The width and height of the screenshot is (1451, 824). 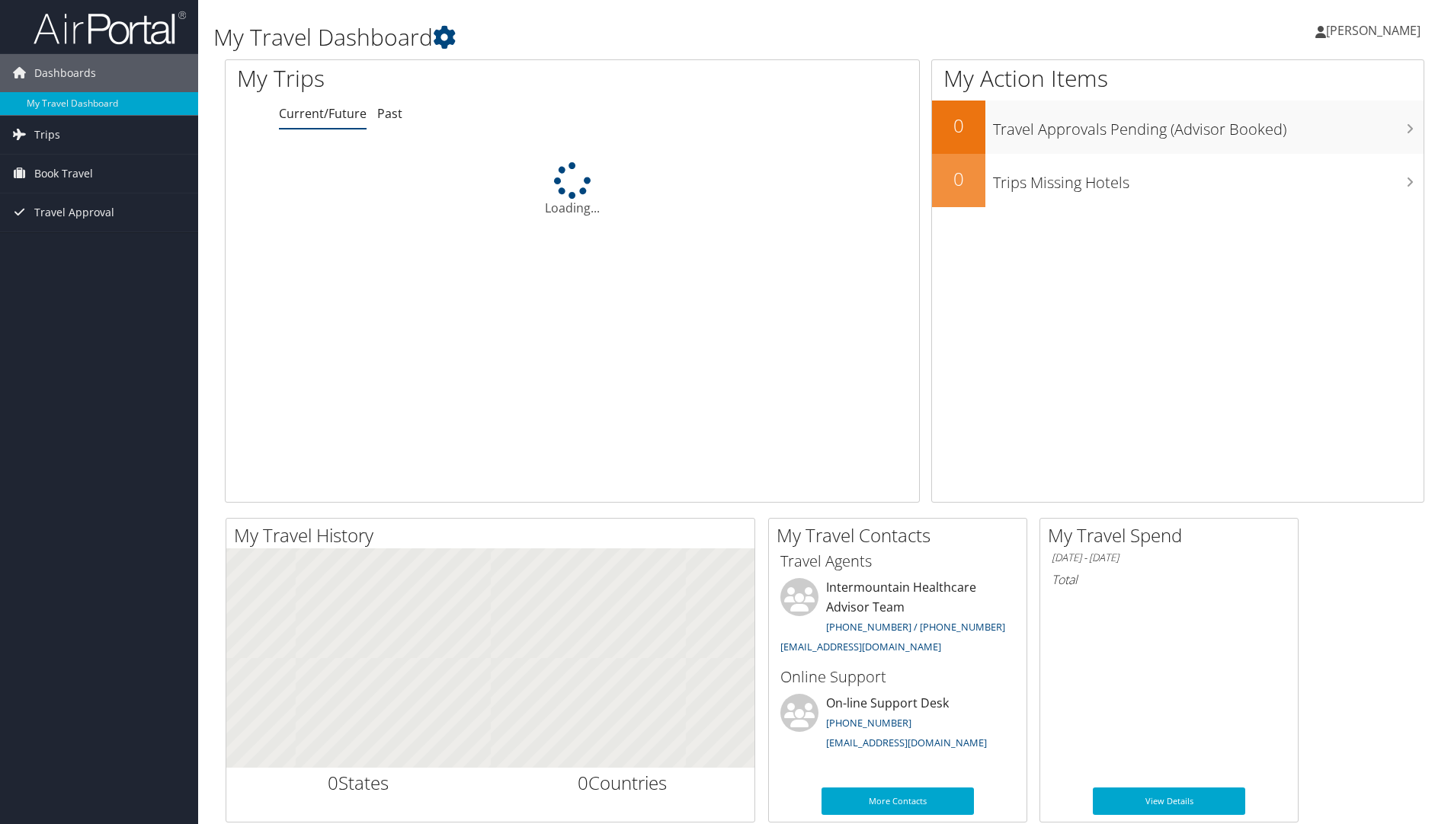 I want to click on a: 0Trips Missing Hotels, so click(x=1177, y=181).